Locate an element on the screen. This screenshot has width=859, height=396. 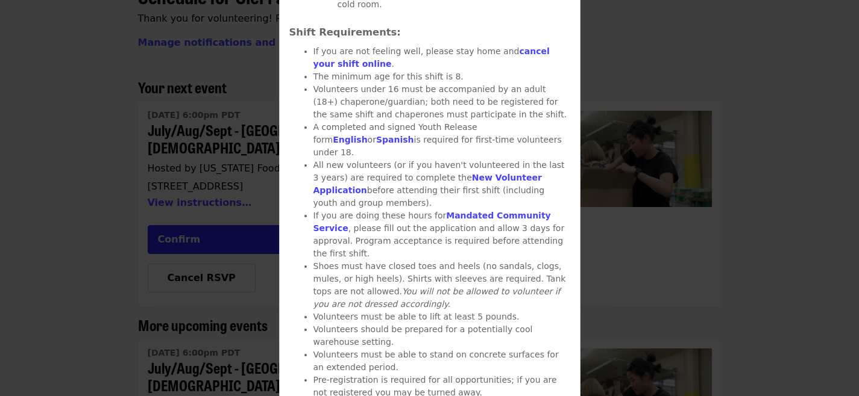
li: Volunteers should be prepared for a potentially cool warehouse setting. is located at coordinates (442, 336).